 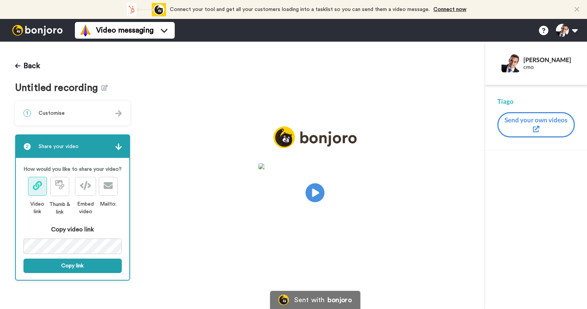 I want to click on span: 1, so click(x=27, y=113).